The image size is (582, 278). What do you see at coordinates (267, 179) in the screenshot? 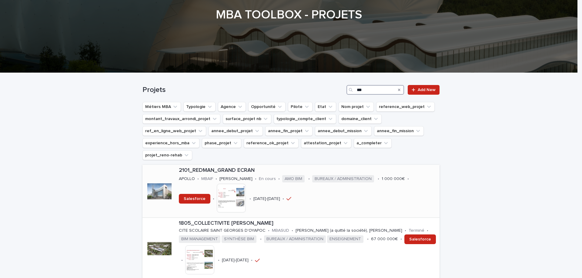
I see `p: En cours` at bounding box center [267, 179].